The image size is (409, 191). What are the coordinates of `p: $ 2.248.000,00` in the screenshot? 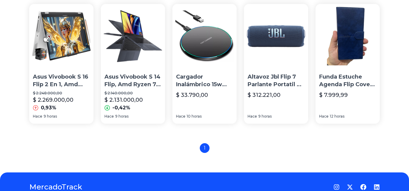 It's located at (61, 93).